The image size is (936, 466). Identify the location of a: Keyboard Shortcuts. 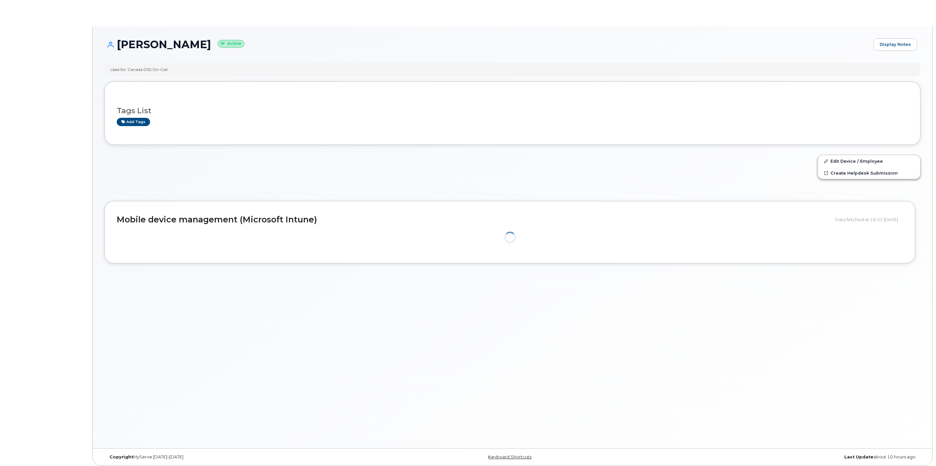
(510, 457).